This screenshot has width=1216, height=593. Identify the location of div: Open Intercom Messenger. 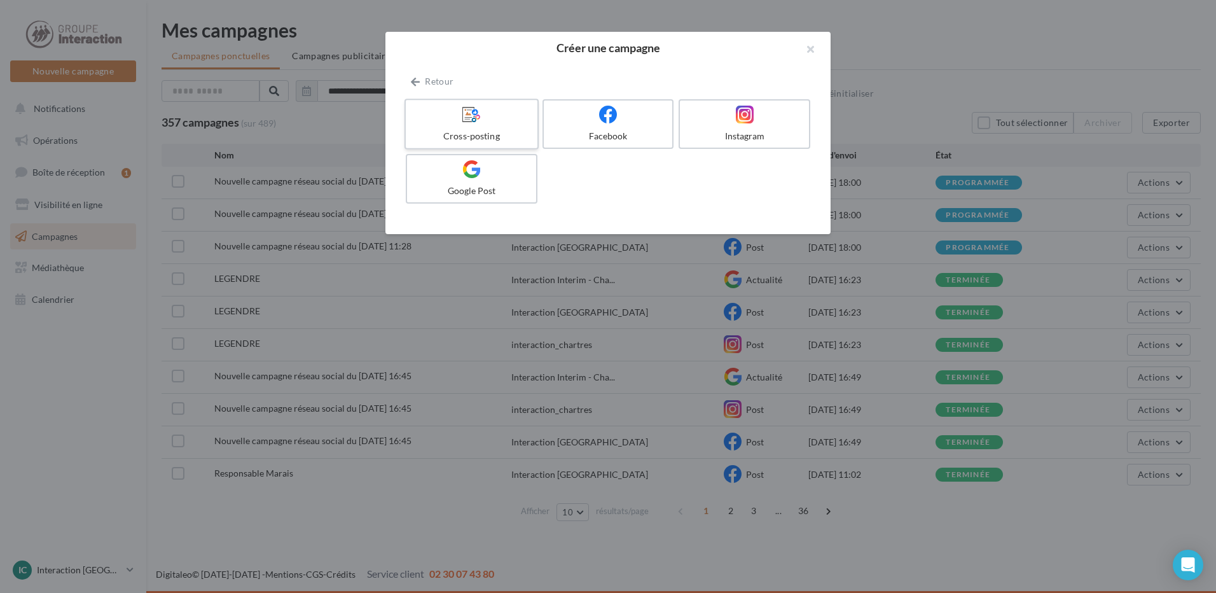
(1188, 565).